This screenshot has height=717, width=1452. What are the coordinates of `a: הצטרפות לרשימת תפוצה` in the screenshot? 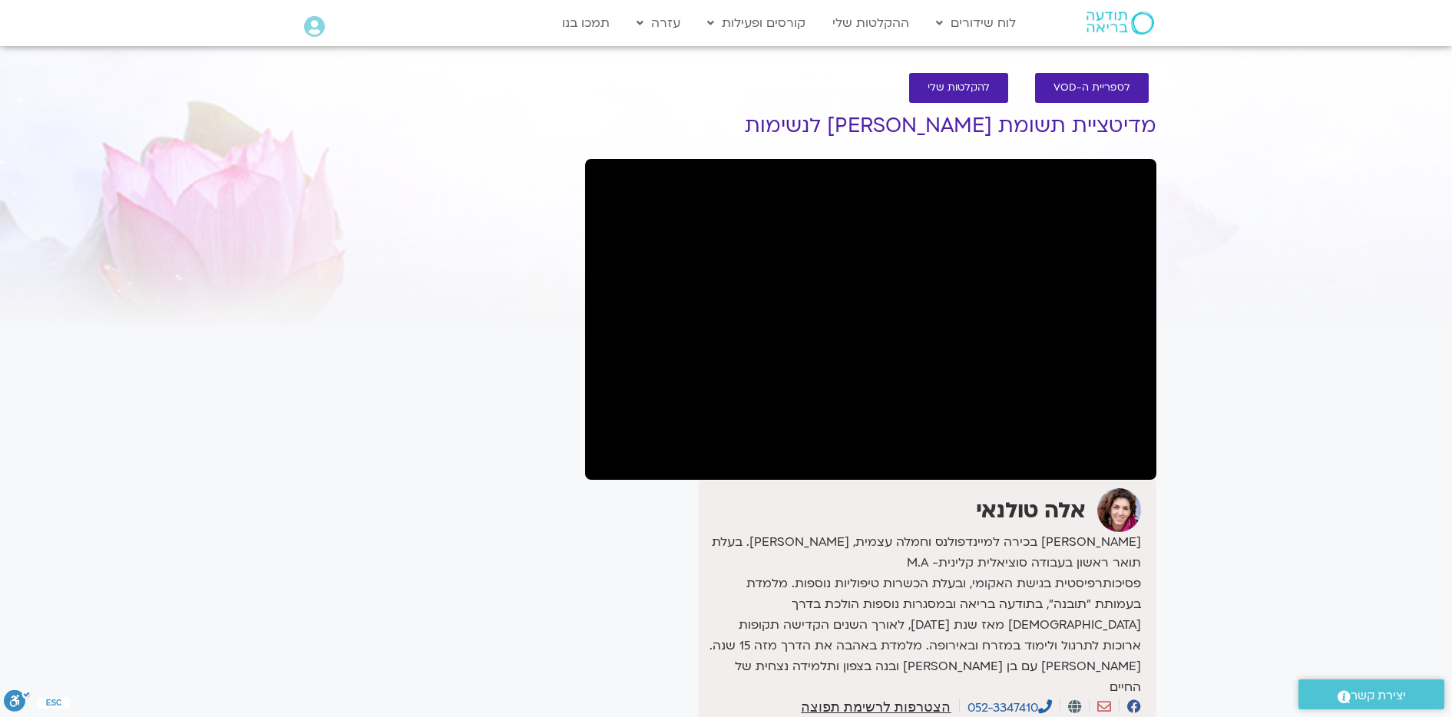 It's located at (876, 707).